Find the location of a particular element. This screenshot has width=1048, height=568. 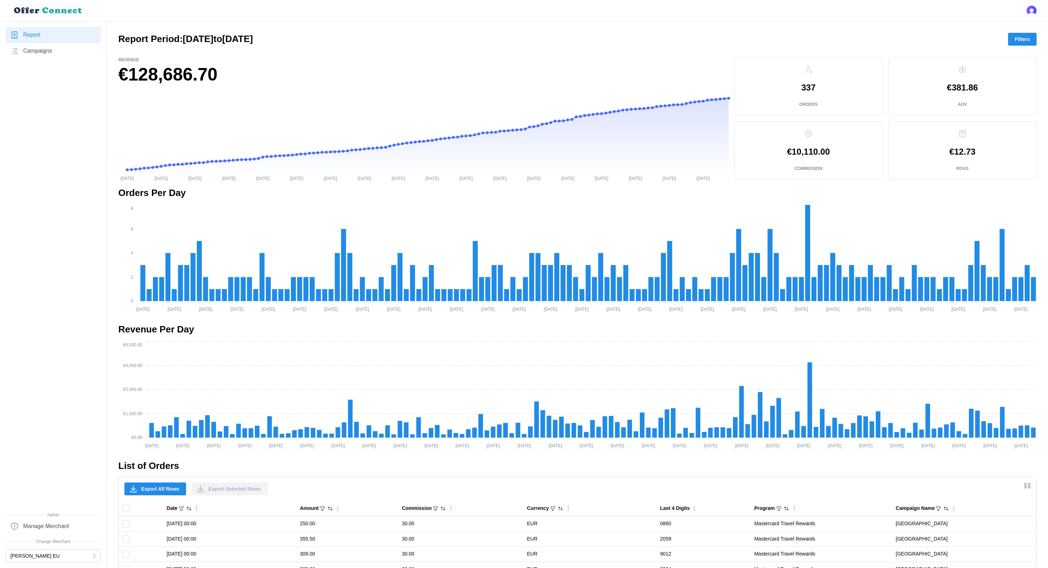

span: Filters is located at coordinates (1022, 39).